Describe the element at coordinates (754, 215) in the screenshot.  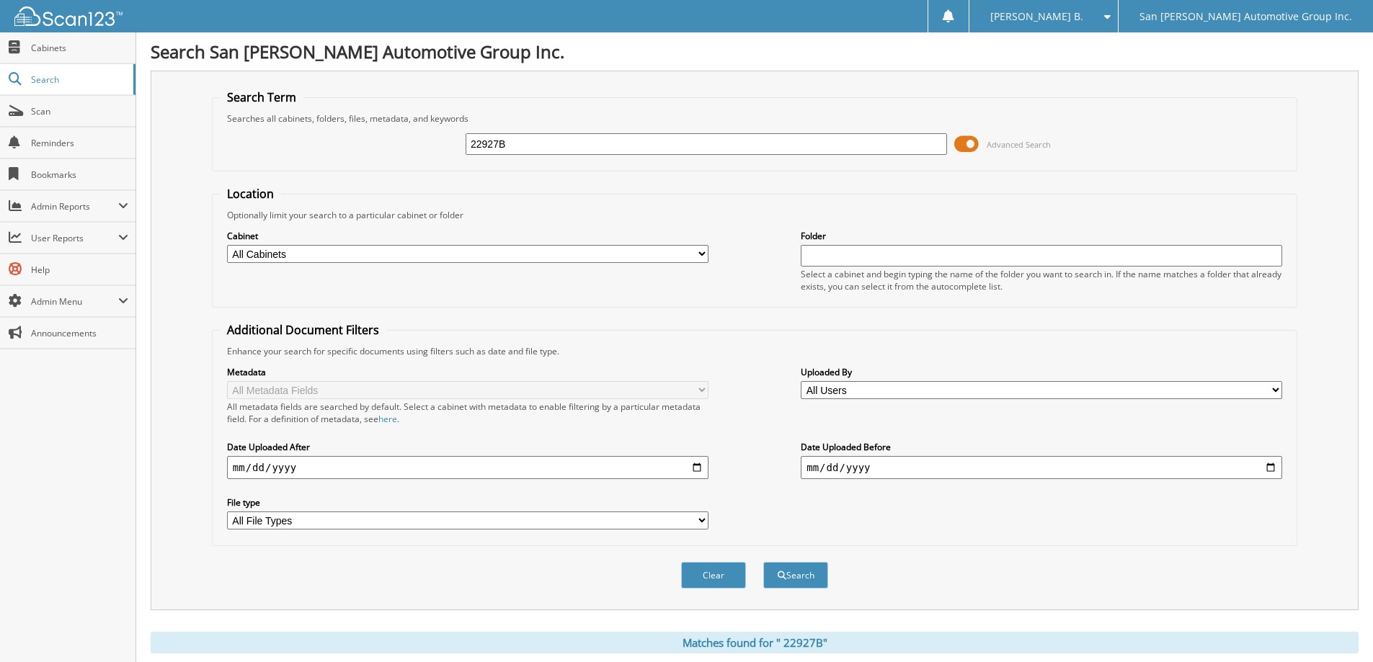
I see `div: Optionally limit your search to a particular cabinet or folder` at that location.